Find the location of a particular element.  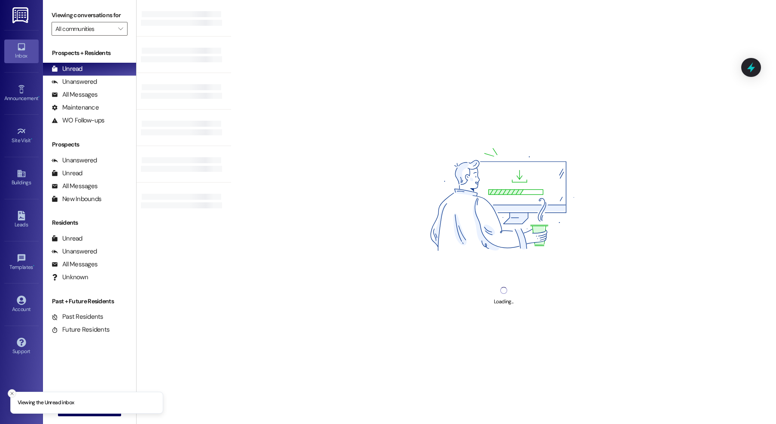

label: Viewing conversations for is located at coordinates (89, 15).